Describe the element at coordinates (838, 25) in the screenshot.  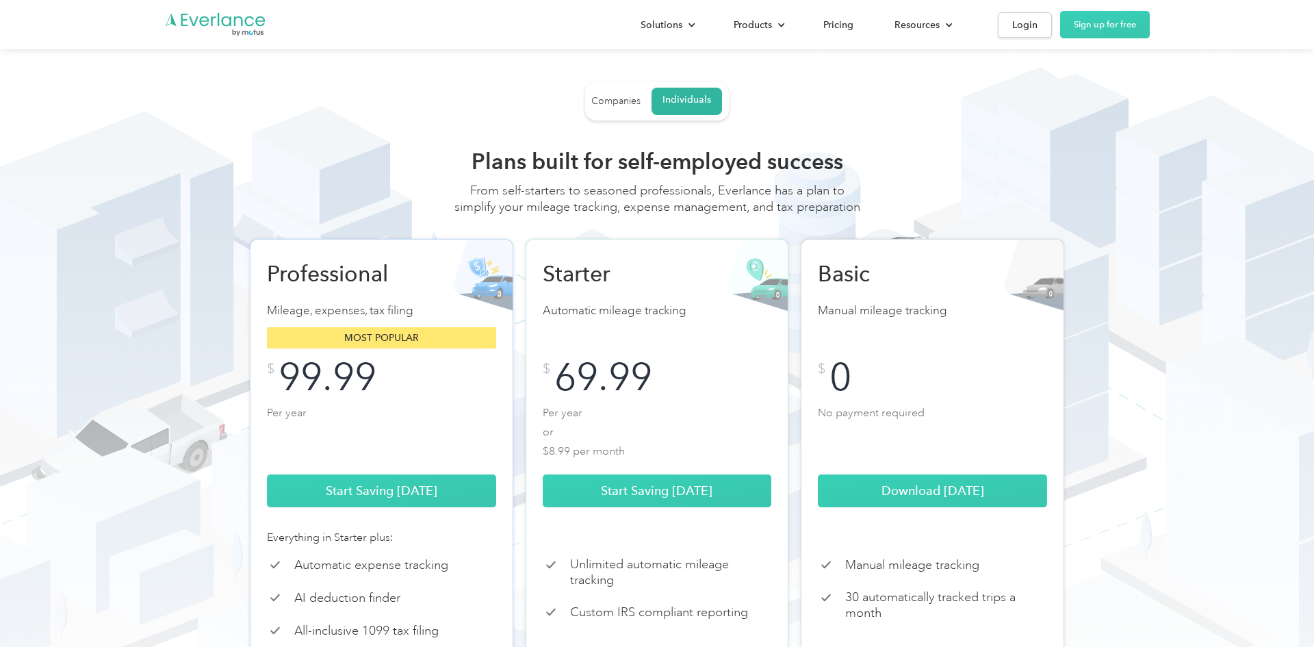
I see `a: Pricing` at that location.